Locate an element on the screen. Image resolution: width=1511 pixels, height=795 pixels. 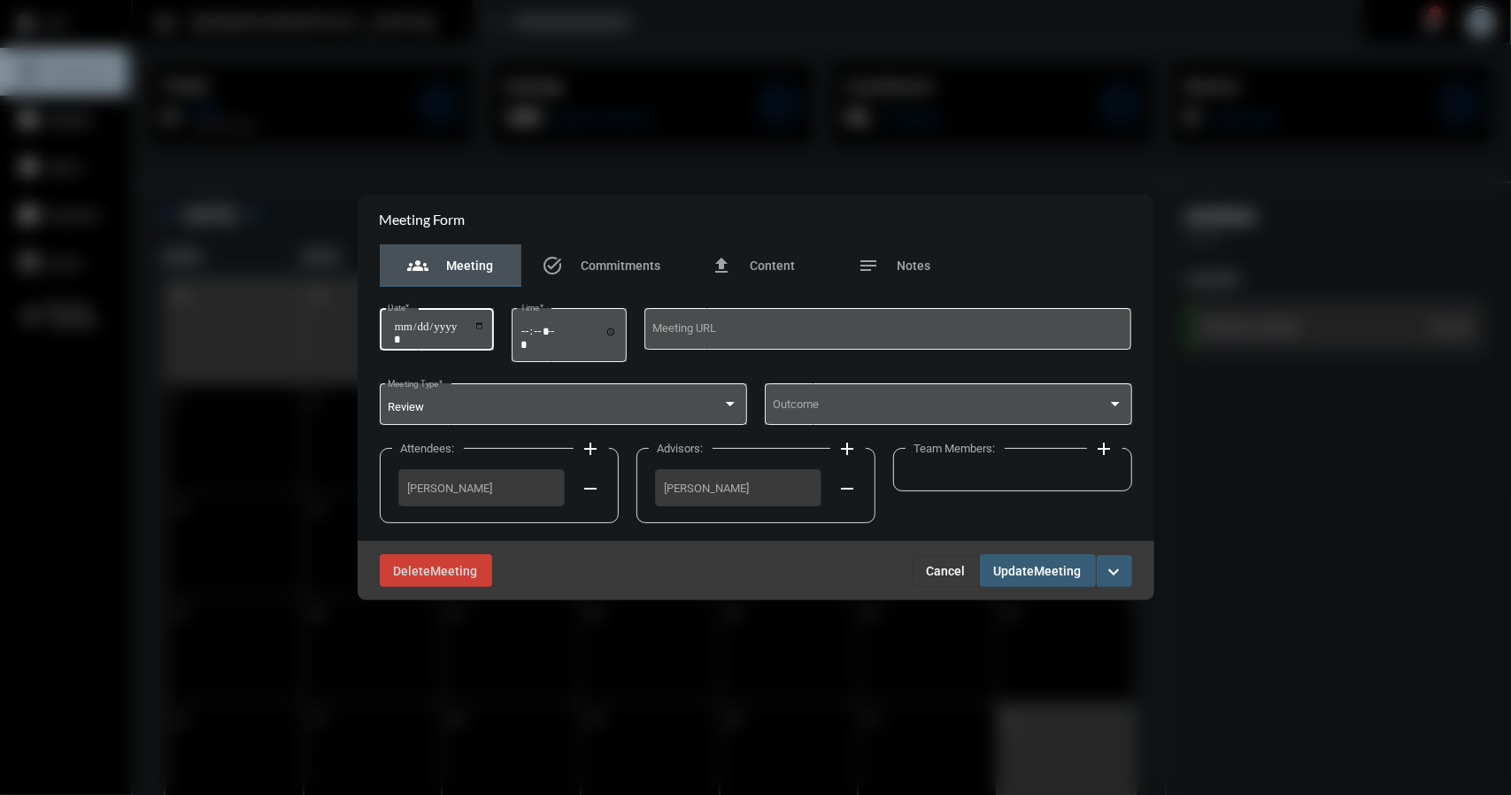
label: Advisors: is located at coordinates (681, 448).